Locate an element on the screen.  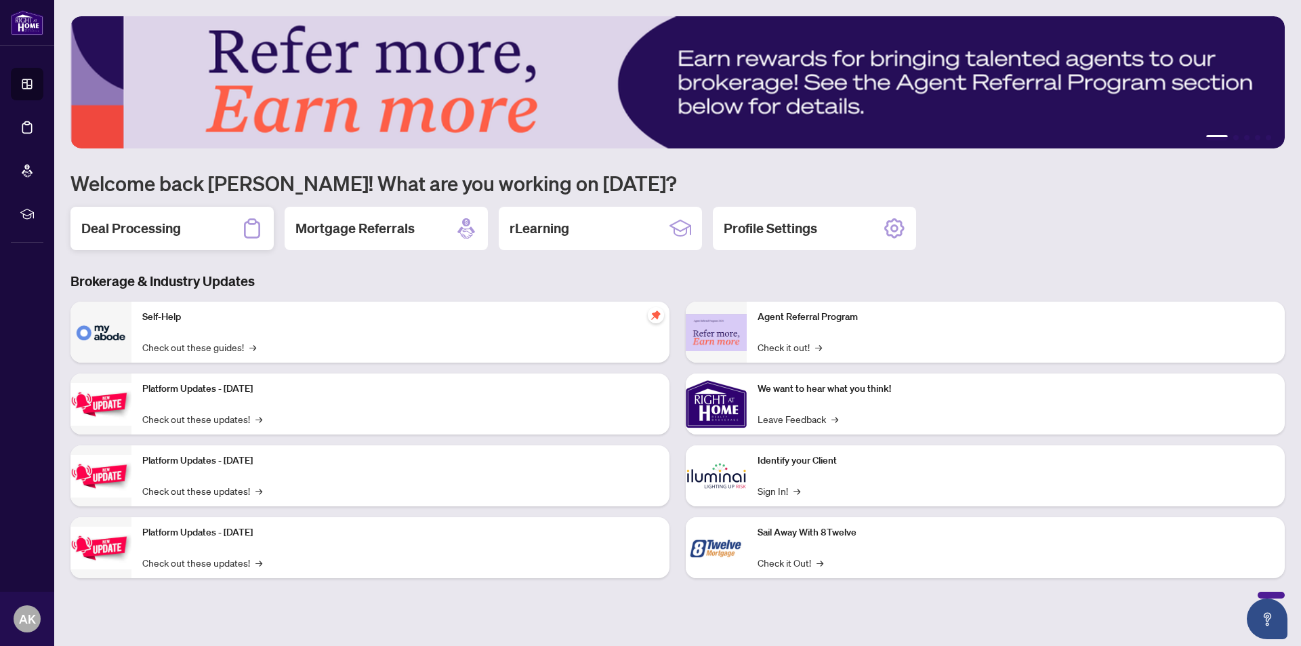
button: 1 is located at coordinates (1217, 138).